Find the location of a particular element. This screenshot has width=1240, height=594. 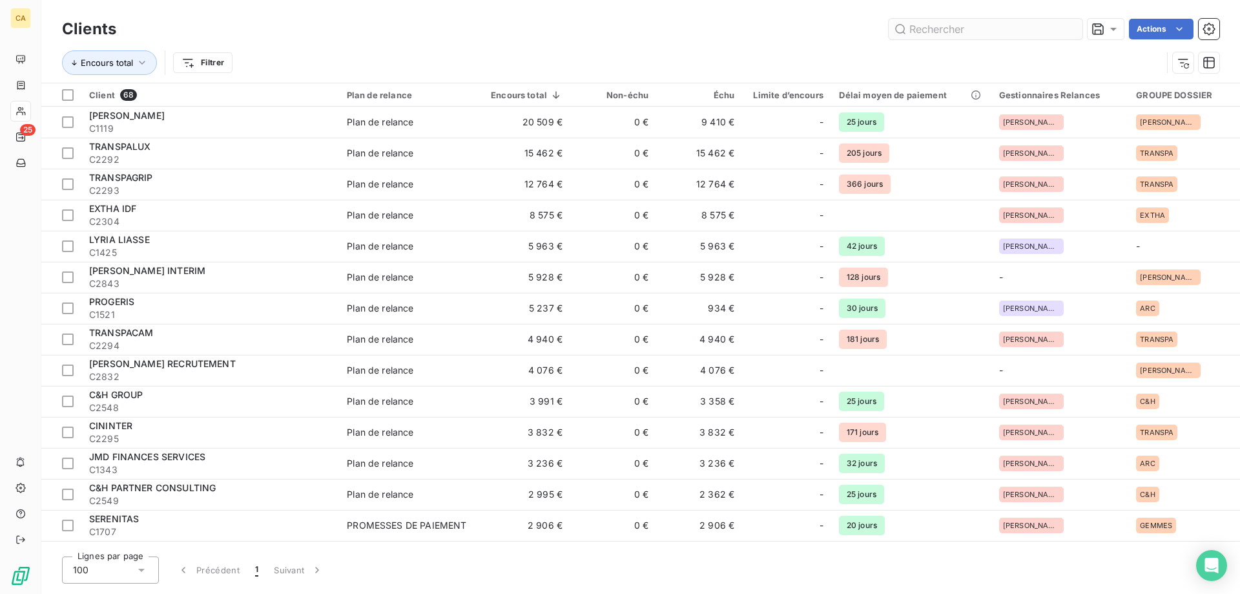

span: 205 jours is located at coordinates (864, 153).